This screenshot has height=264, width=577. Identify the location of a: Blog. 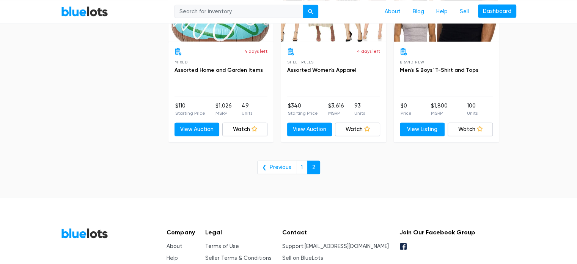
(418, 11).